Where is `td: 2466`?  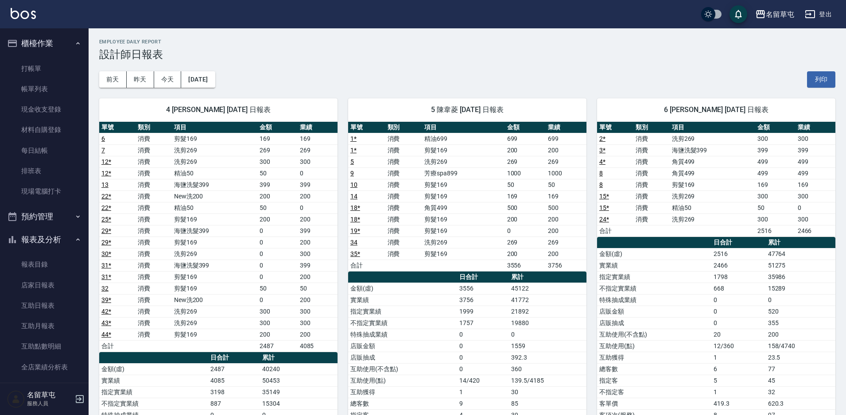
td: 2466 is located at coordinates (738, 265).